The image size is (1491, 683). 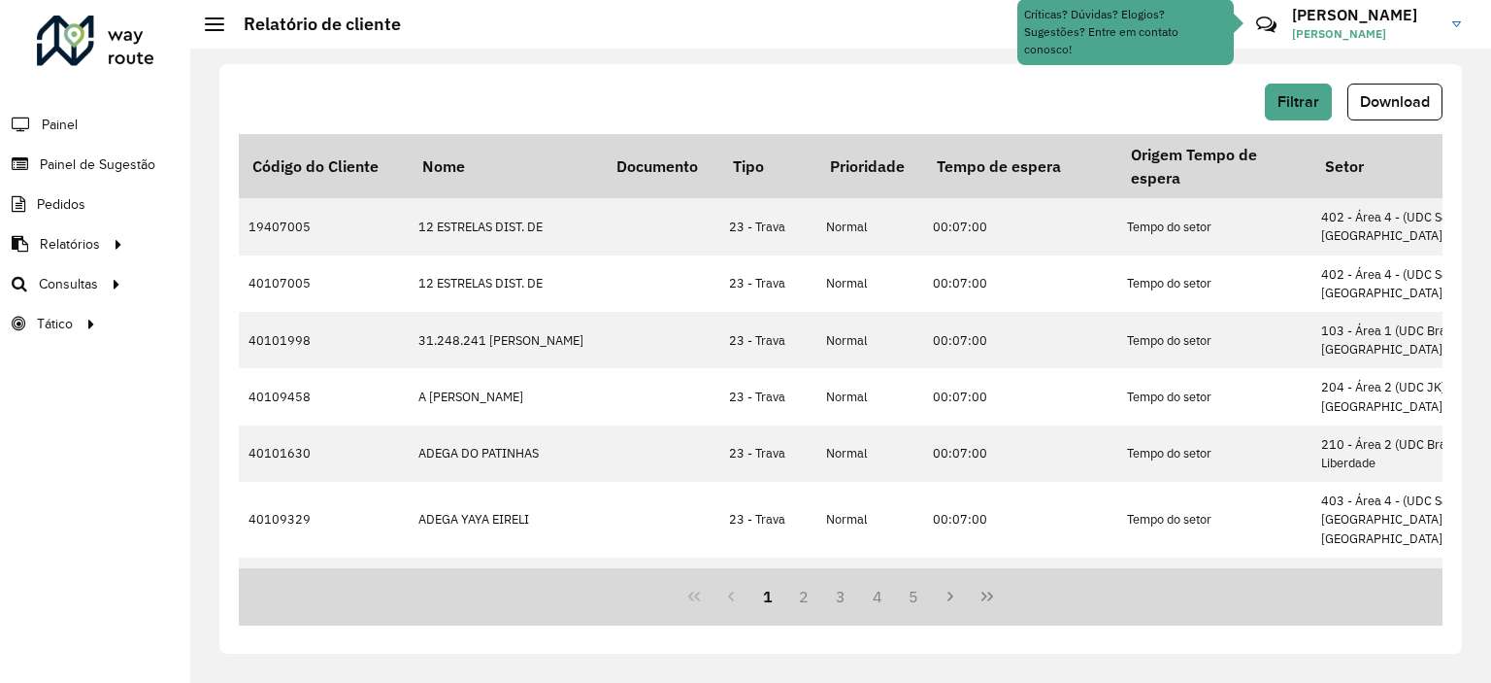 I want to click on span: Download, so click(x=1395, y=101).